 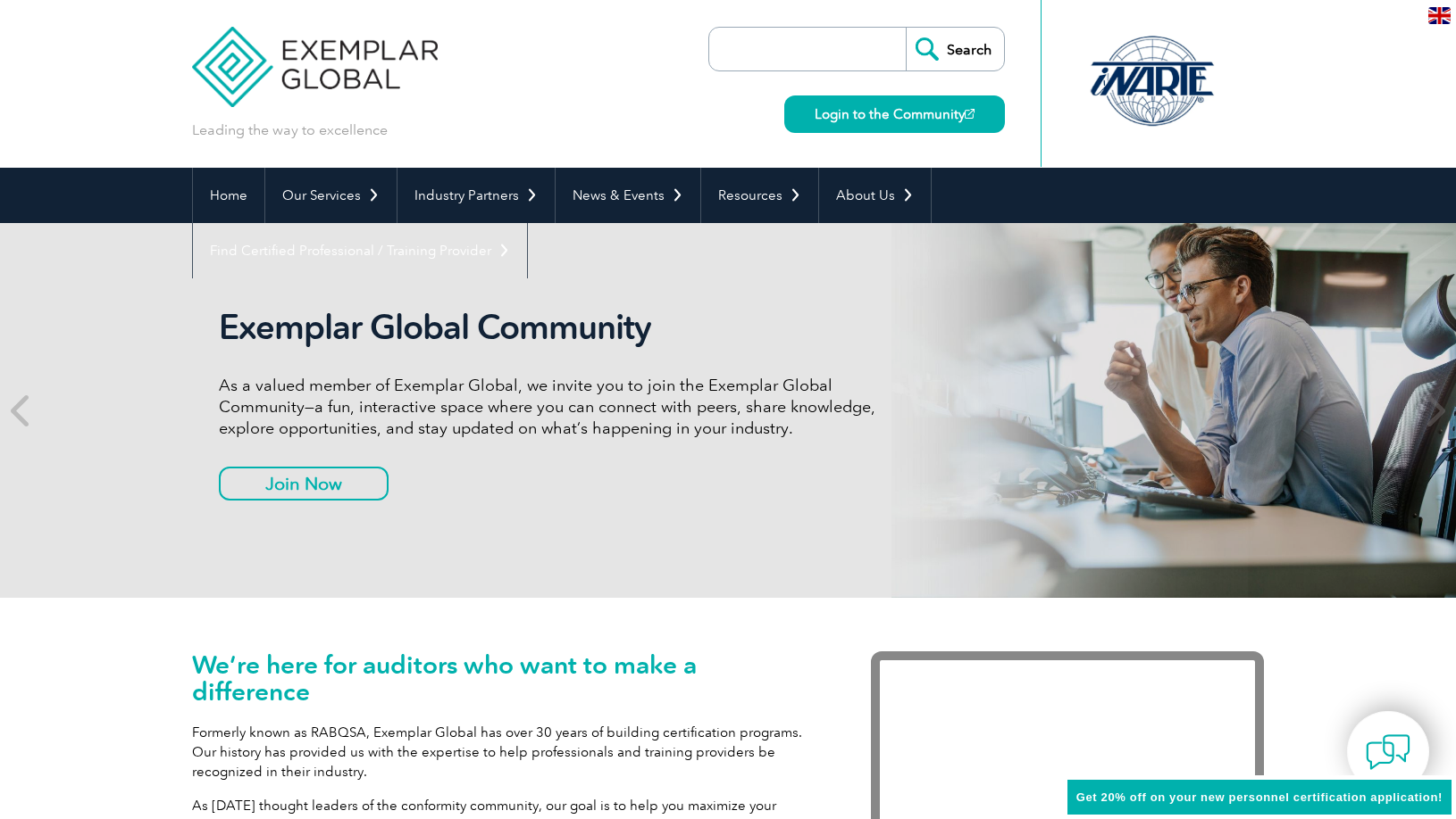 I want to click on a: Industry Partners, so click(x=476, y=195).